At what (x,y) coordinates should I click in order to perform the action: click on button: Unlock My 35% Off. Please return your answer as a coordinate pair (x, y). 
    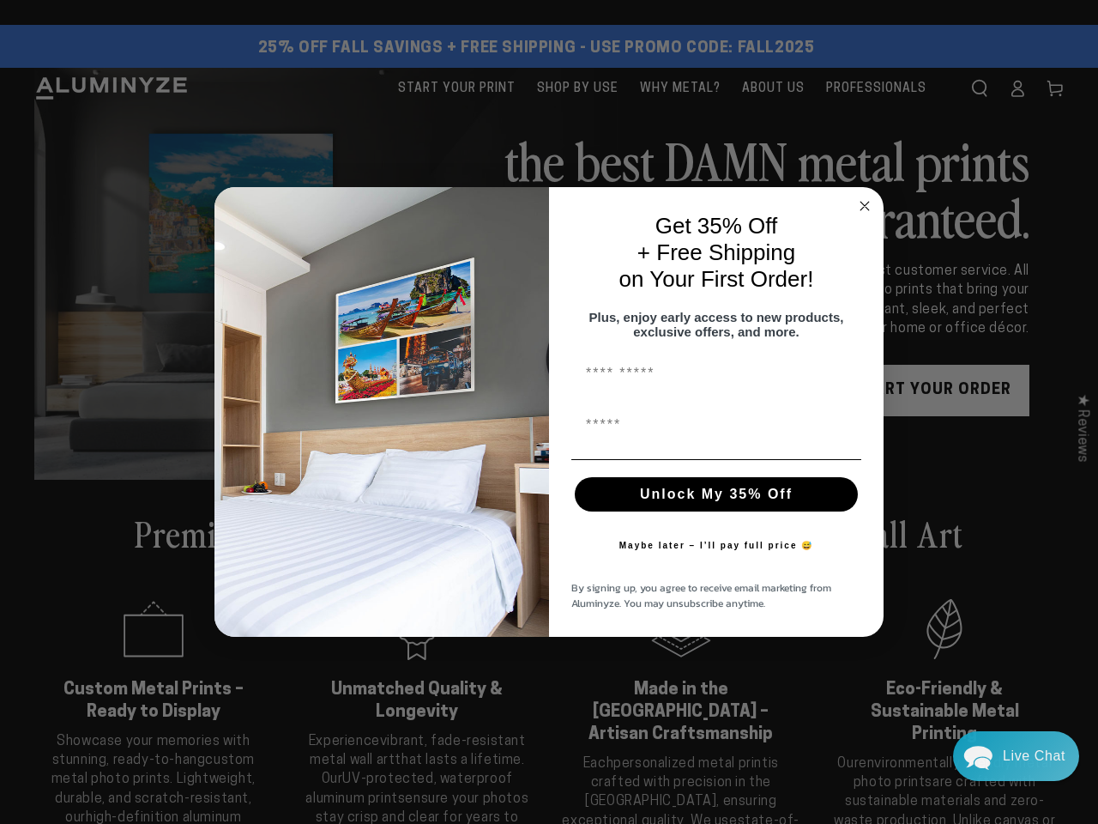
    Looking at the image, I should click on (716, 494).